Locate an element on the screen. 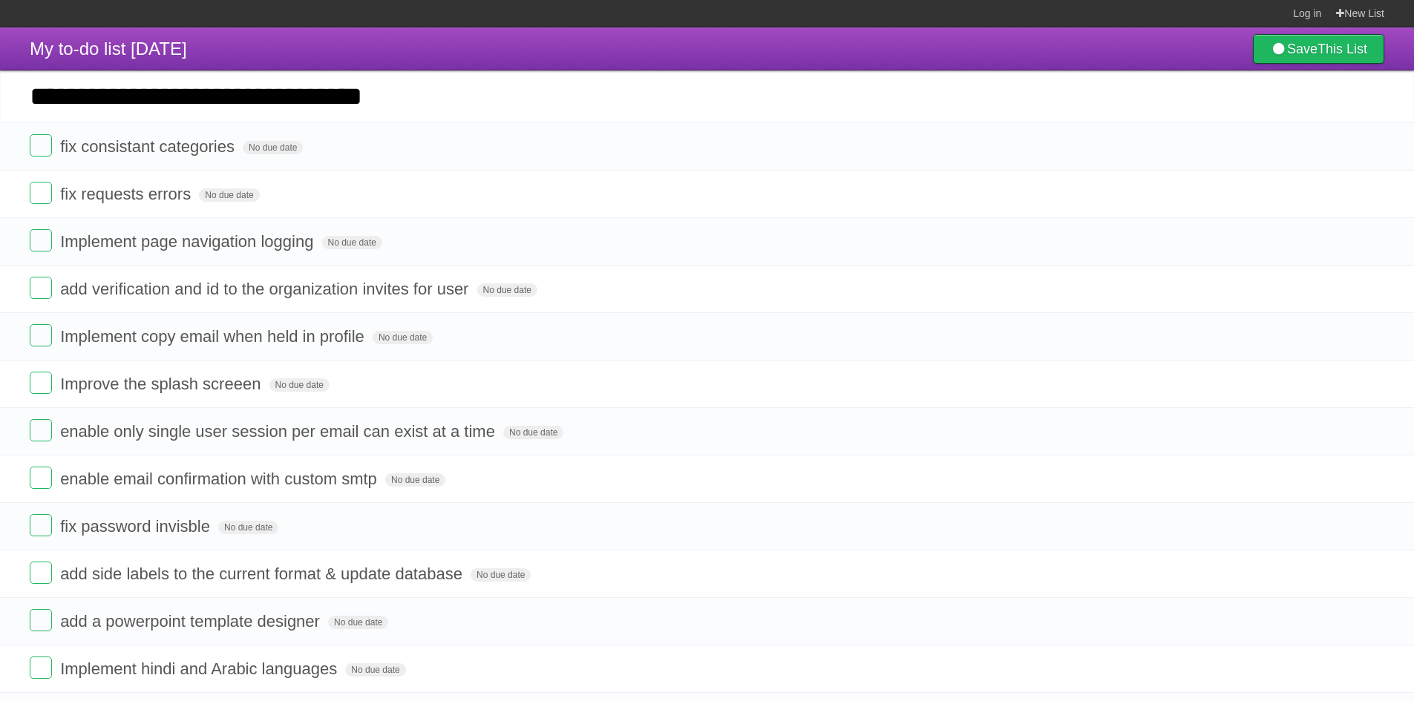 The height and width of the screenshot is (701, 1414). span: add verification and id to the organization invites for user is located at coordinates (266, 289).